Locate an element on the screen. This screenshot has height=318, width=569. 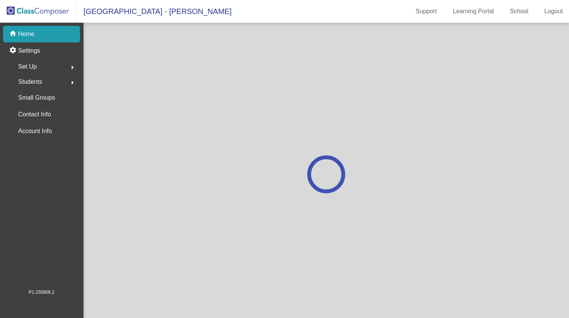
a: Logout is located at coordinates (553, 11).